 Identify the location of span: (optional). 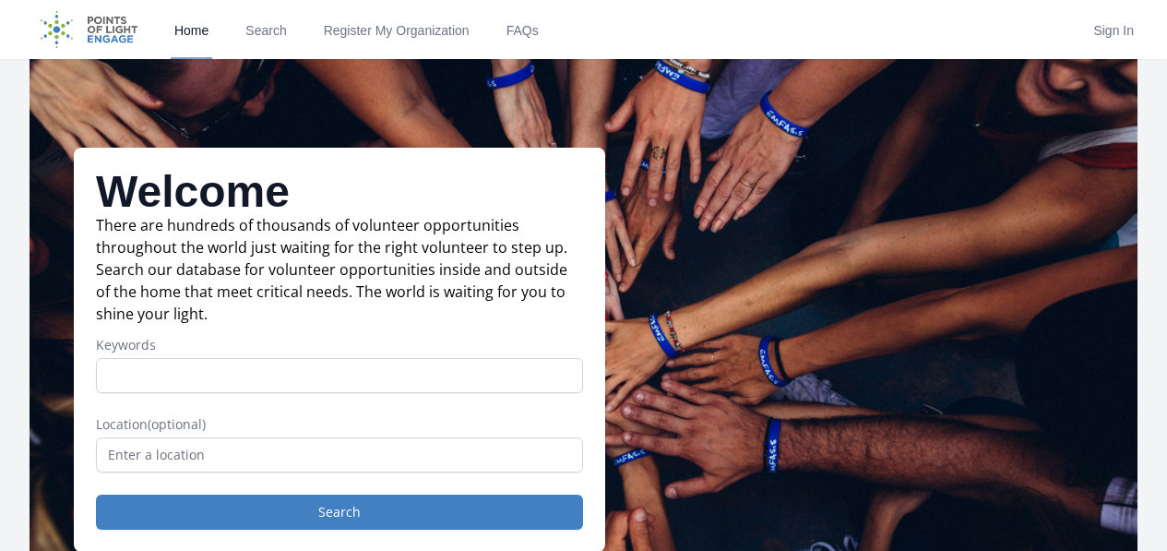
(176, 423).